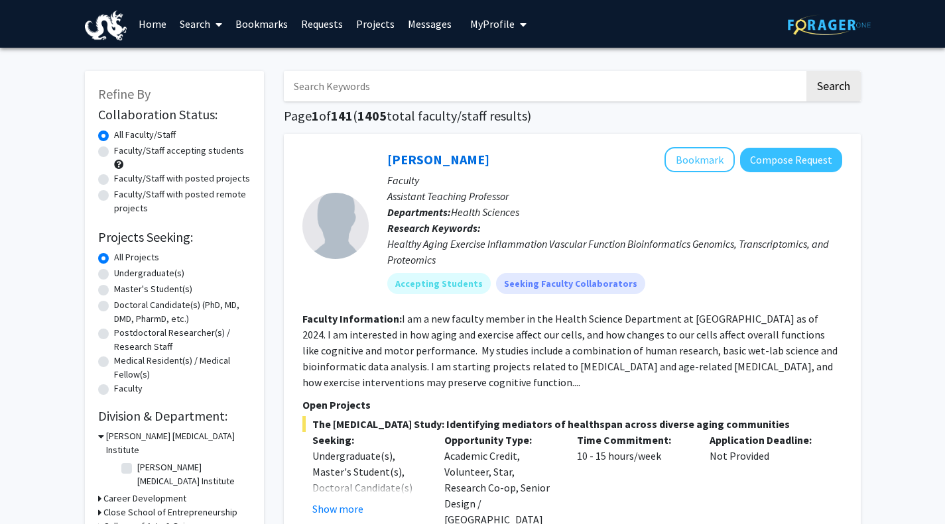  I want to click on button: Show more, so click(337, 509).